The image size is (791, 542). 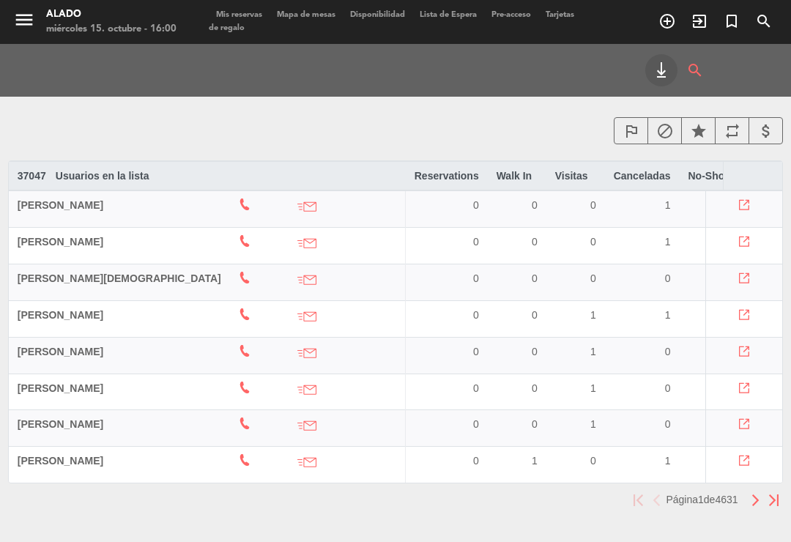 I want to click on i: block, so click(x=665, y=131).